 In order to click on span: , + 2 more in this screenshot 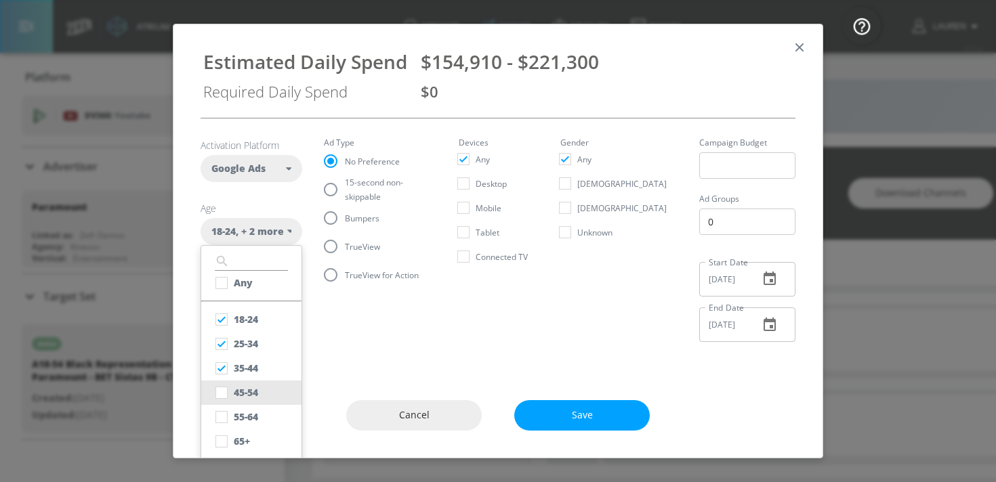, I will do `click(260, 232)`.